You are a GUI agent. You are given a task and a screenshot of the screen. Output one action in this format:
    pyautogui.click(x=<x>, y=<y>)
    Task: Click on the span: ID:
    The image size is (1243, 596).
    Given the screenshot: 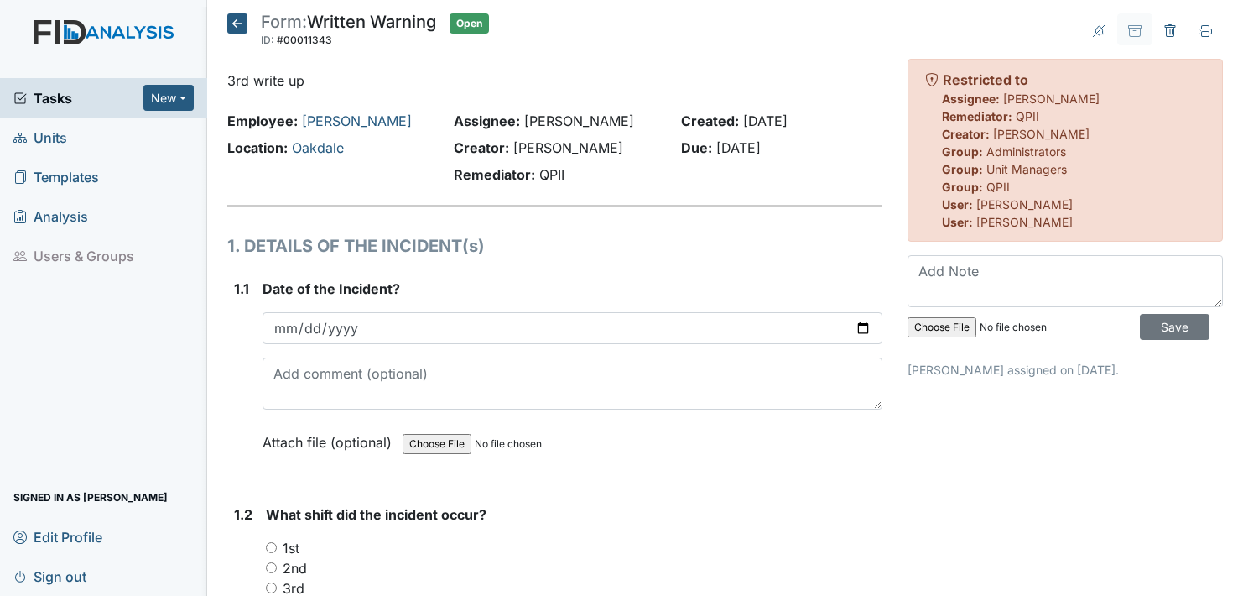 What is the action you would take?
    pyautogui.click(x=268, y=39)
    